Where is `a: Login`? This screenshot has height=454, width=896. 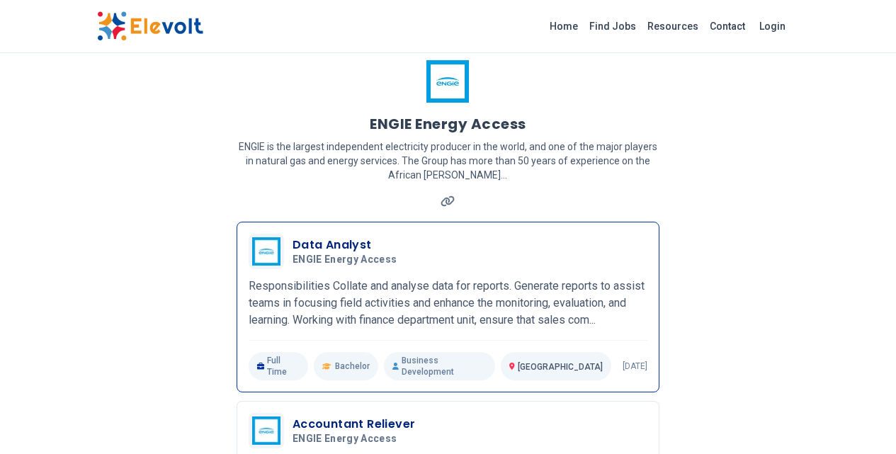 a: Login is located at coordinates (772, 26).